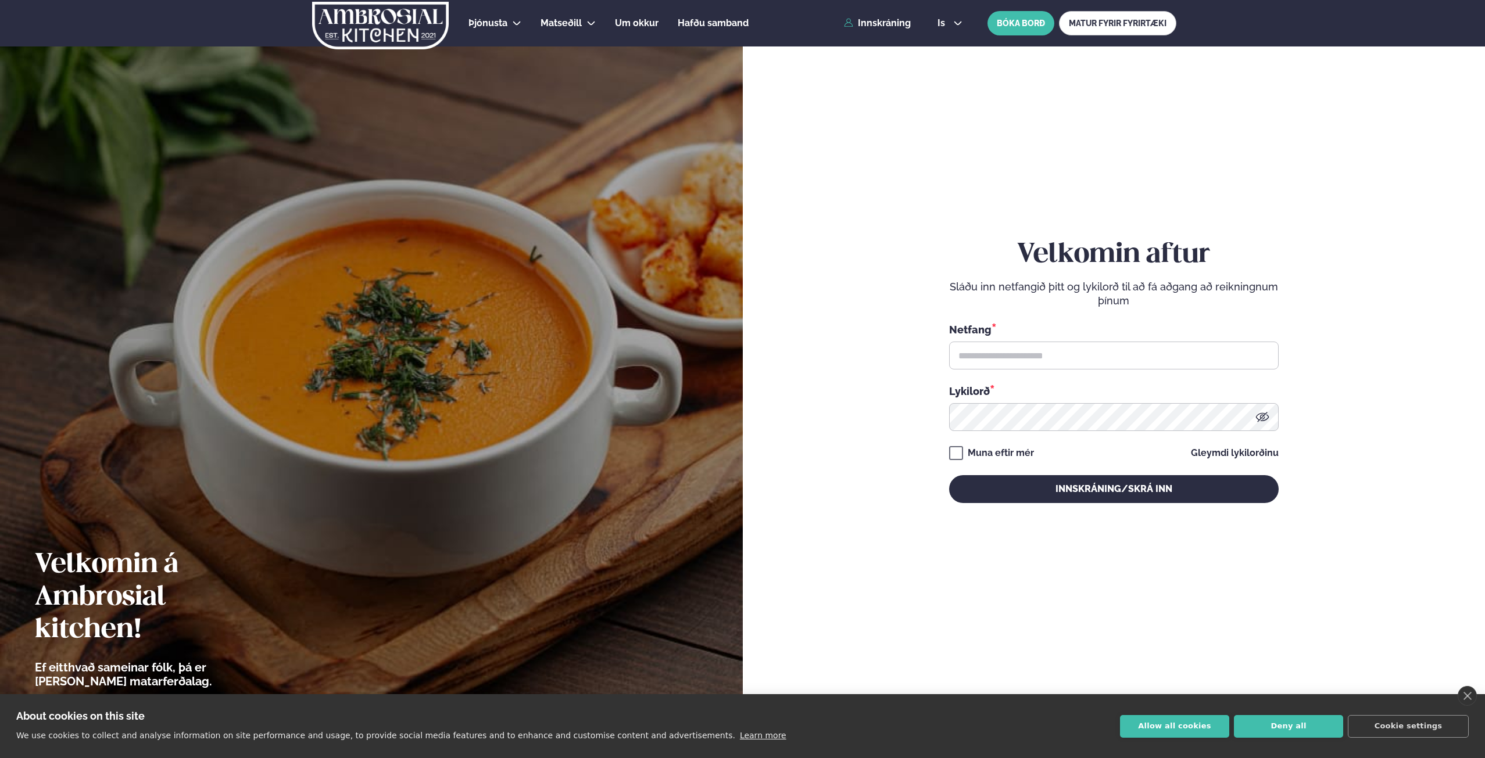 The width and height of the screenshot is (1485, 758). What do you see at coordinates (713, 23) in the screenshot?
I see `span: Hafðu samband` at bounding box center [713, 23].